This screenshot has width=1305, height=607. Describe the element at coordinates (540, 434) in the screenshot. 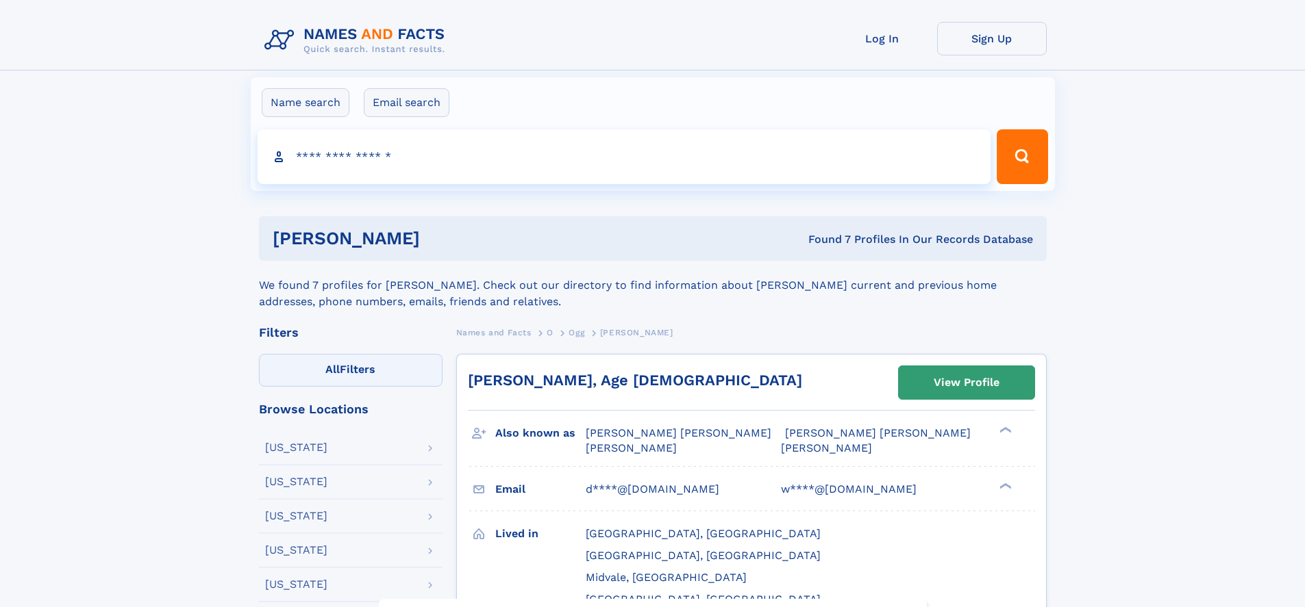

I see `h3: Also known as` at that location.